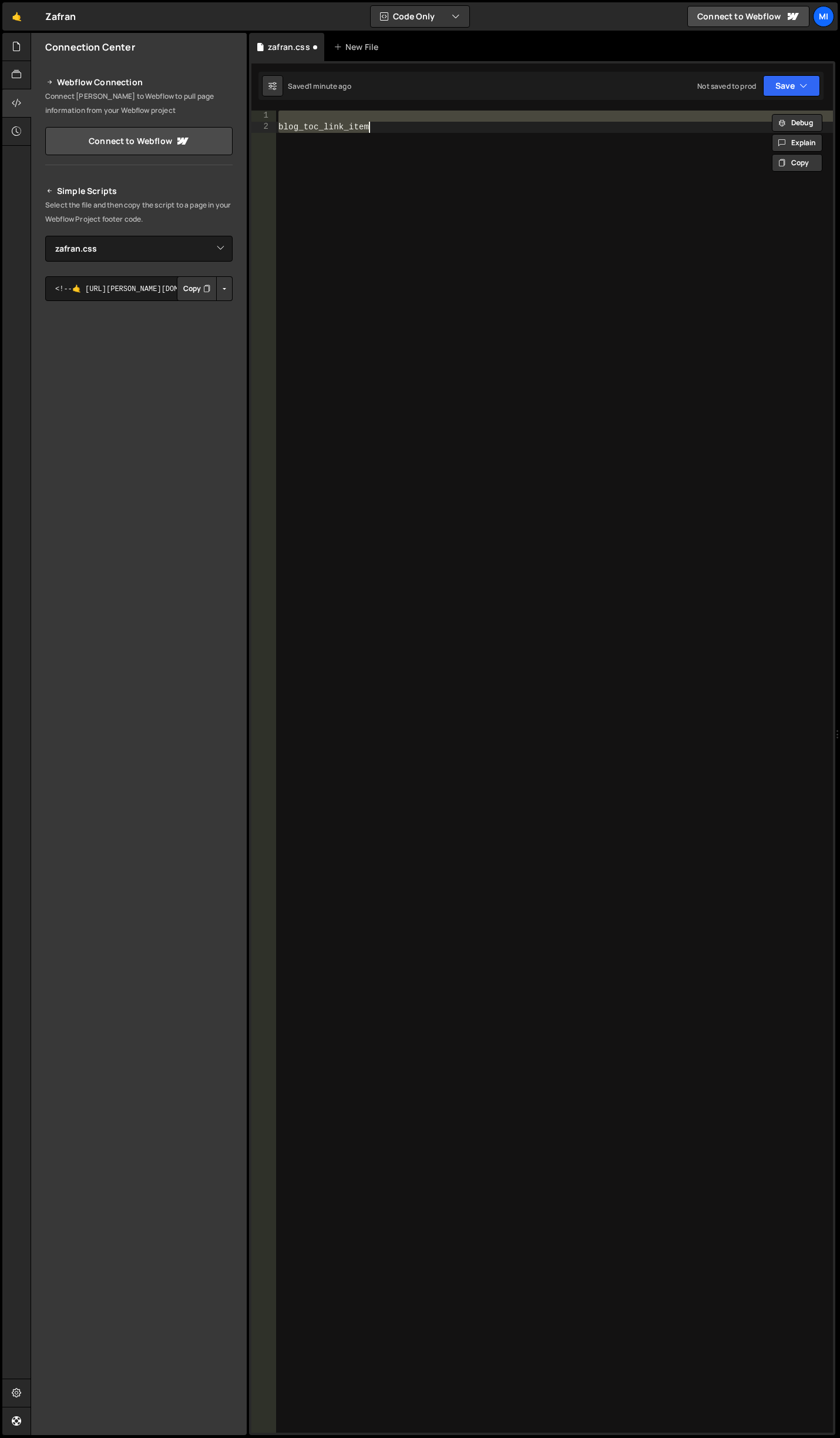  What do you see at coordinates (358, 47) in the screenshot?
I see `div: New File` at bounding box center [358, 47].